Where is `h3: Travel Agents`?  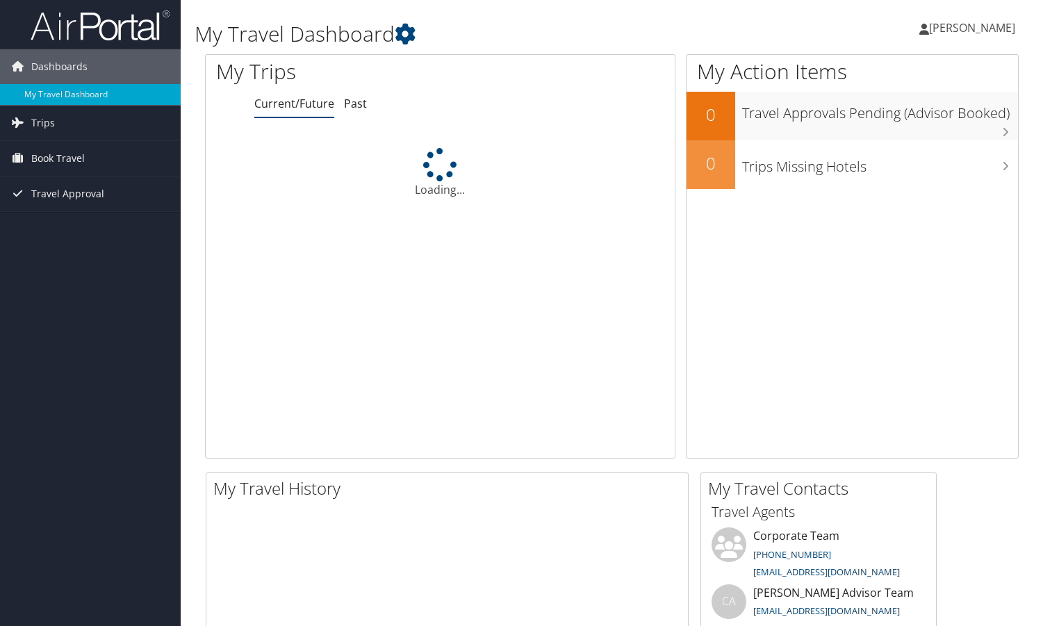
h3: Travel Agents is located at coordinates (819, 512).